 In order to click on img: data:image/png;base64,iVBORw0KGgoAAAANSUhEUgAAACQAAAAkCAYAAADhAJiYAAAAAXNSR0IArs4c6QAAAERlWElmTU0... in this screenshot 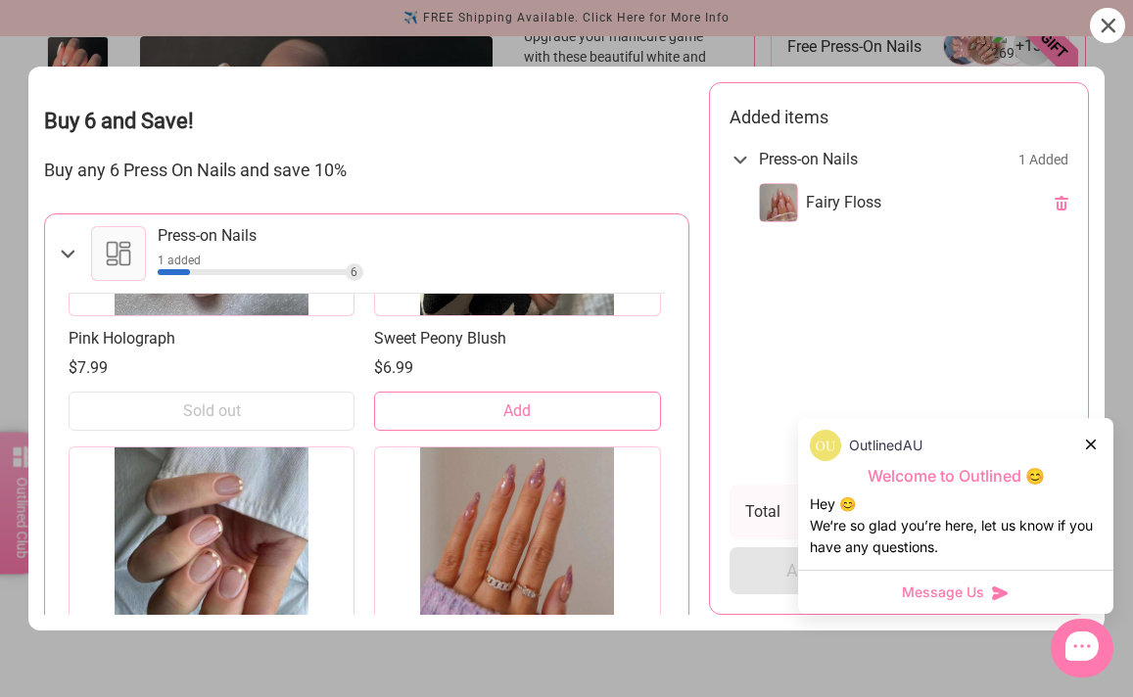, I will do `click(826, 446)`.